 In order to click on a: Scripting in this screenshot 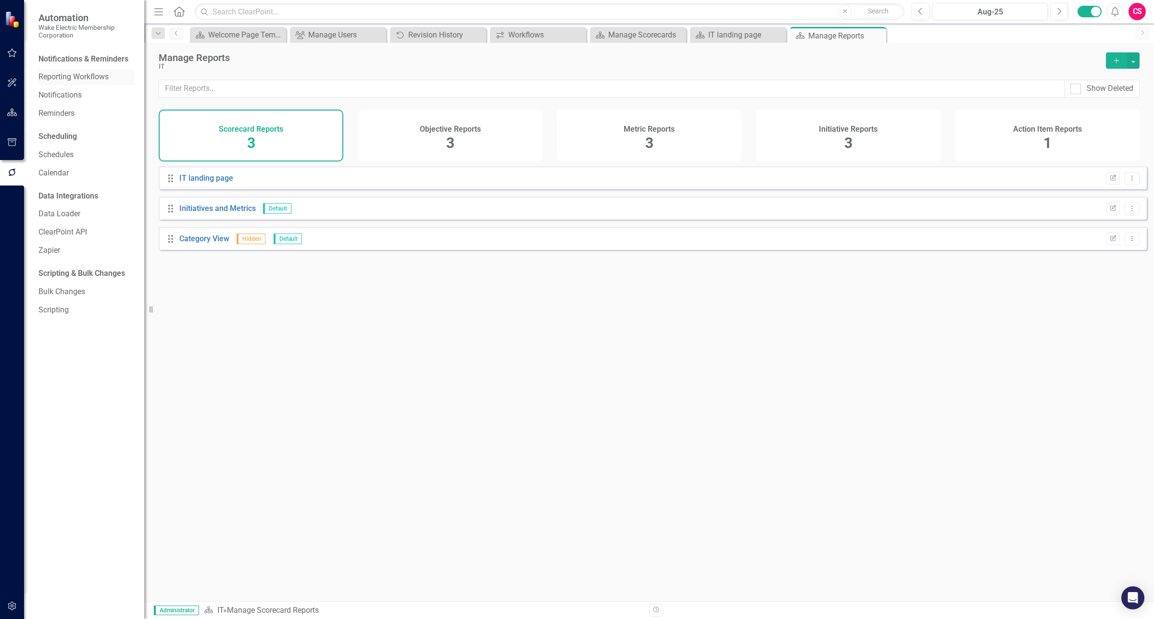, I will do `click(87, 310)`.